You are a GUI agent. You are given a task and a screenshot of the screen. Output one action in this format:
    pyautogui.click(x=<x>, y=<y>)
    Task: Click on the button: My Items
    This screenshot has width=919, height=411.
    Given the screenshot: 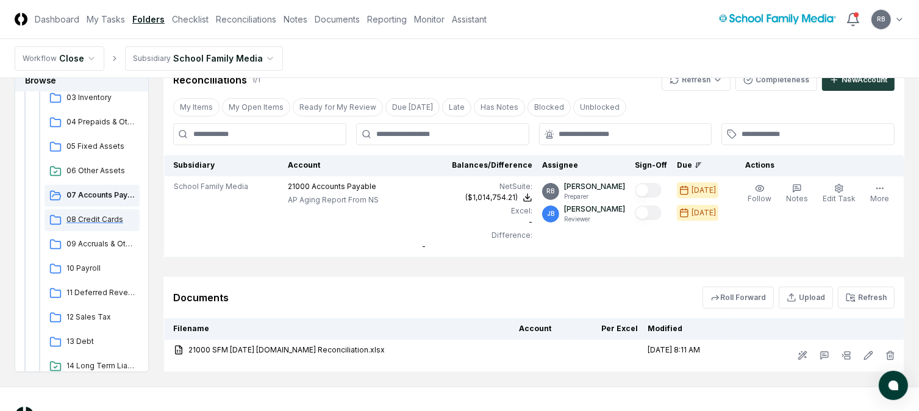 What is the action you would take?
    pyautogui.click(x=196, y=107)
    